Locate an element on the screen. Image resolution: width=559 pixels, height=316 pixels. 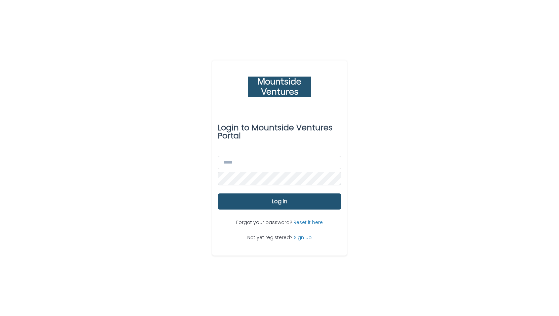
img: twZmyNITGKVq2kBU3Vg1 is located at coordinates (279, 87).